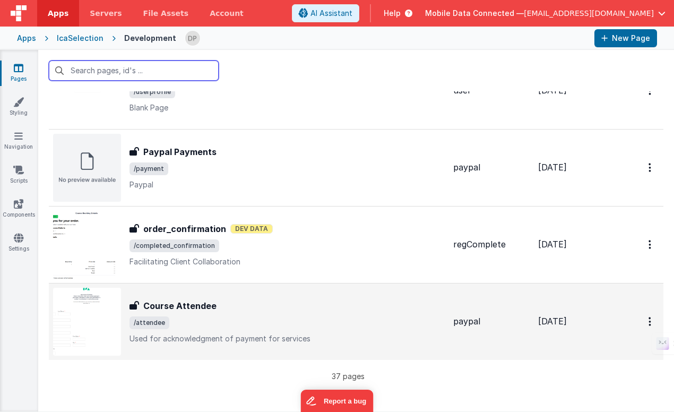  I want to click on div: Development, so click(150, 38).